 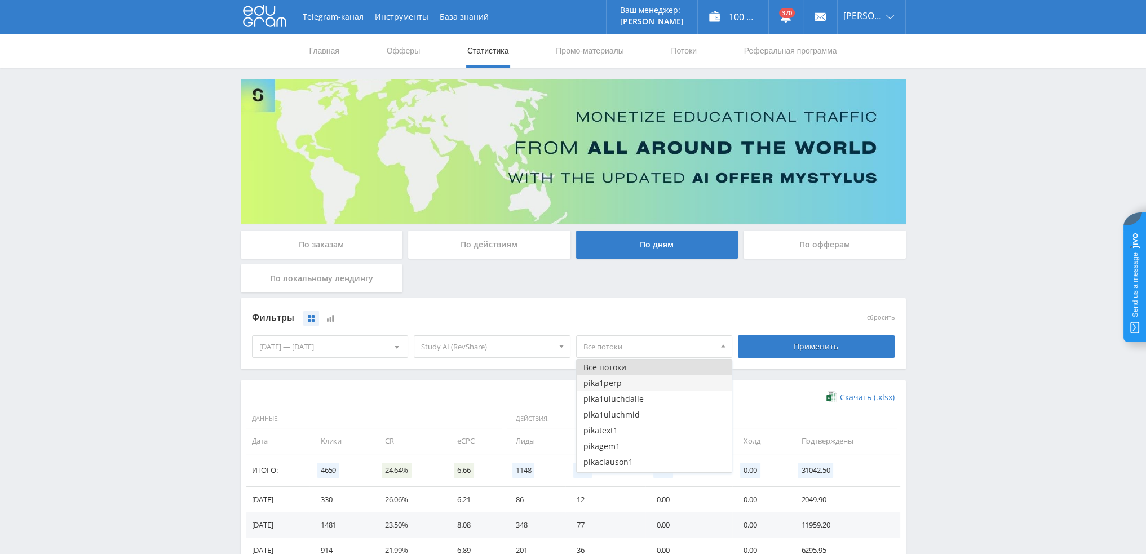 I want to click on td: 348, so click(x=535, y=525).